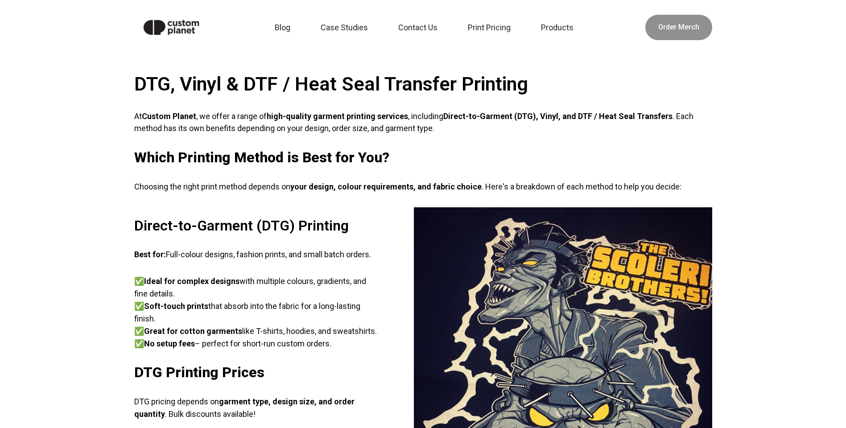 Image resolution: width=846 pixels, height=428 pixels. I want to click on a: Blog, so click(285, 28).